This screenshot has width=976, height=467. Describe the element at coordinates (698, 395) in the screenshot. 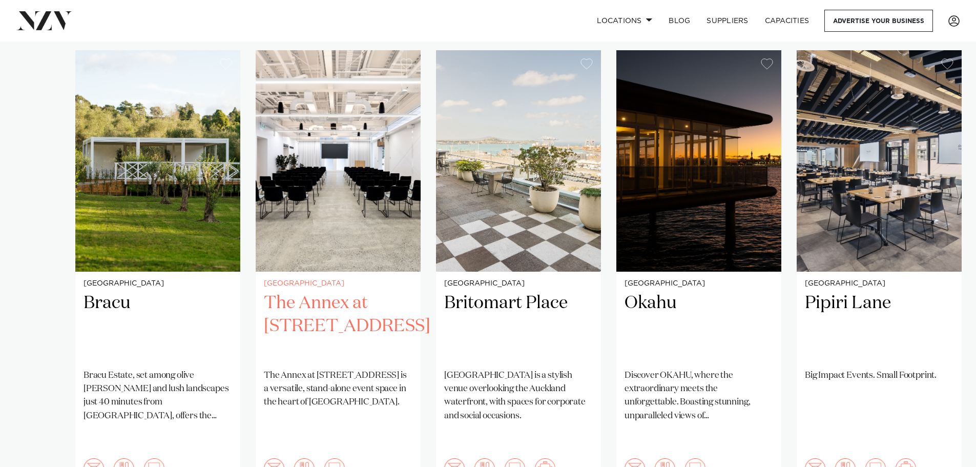

I see `p: Discover OKAHU, where the extraordinary meets the unforgettable. Boasting stunning, unparalleled ...` at that location.